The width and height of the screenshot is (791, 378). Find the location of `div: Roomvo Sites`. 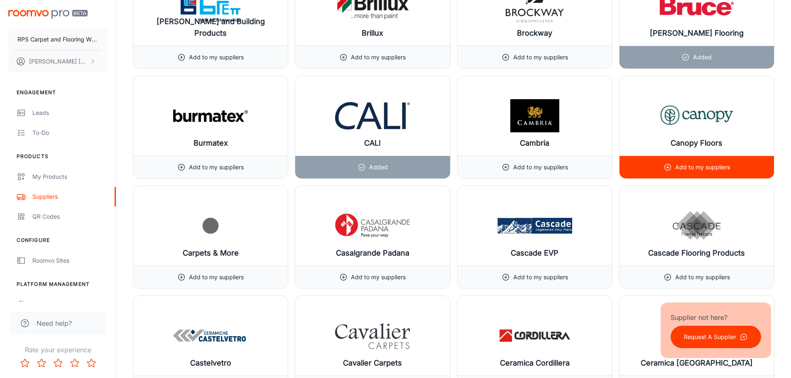

div: Roomvo Sites is located at coordinates (70, 261).